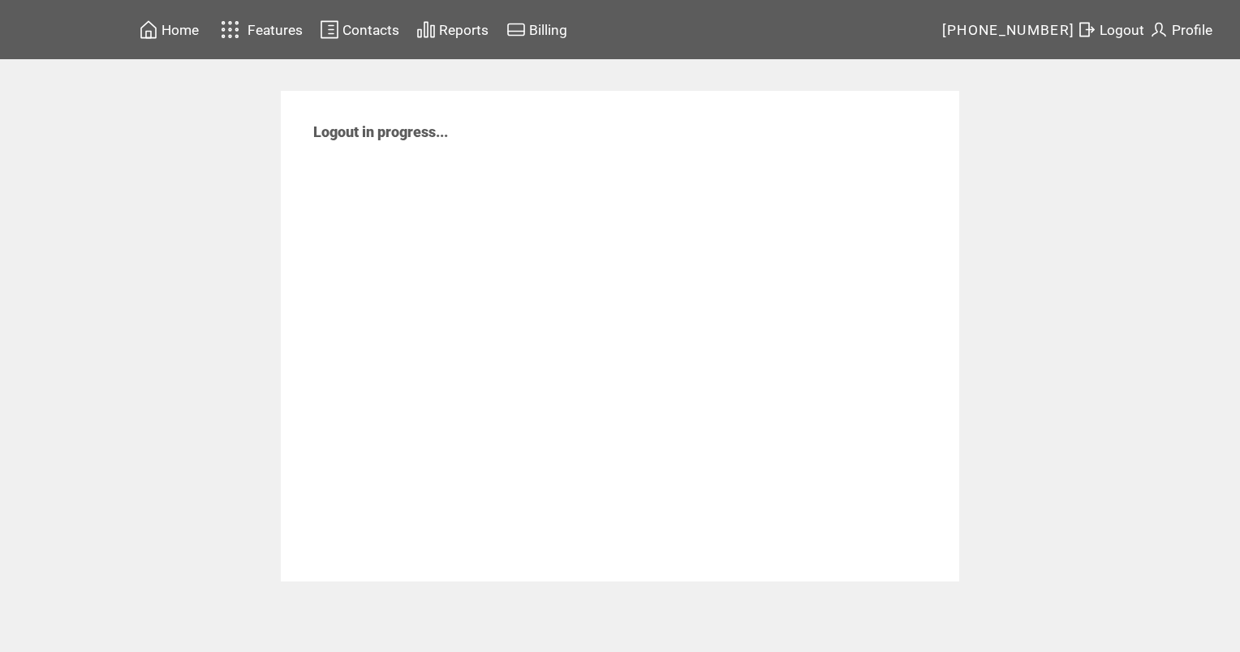 The width and height of the screenshot is (1240, 652). Describe the element at coordinates (259, 29) in the screenshot. I see `a: Features` at that location.